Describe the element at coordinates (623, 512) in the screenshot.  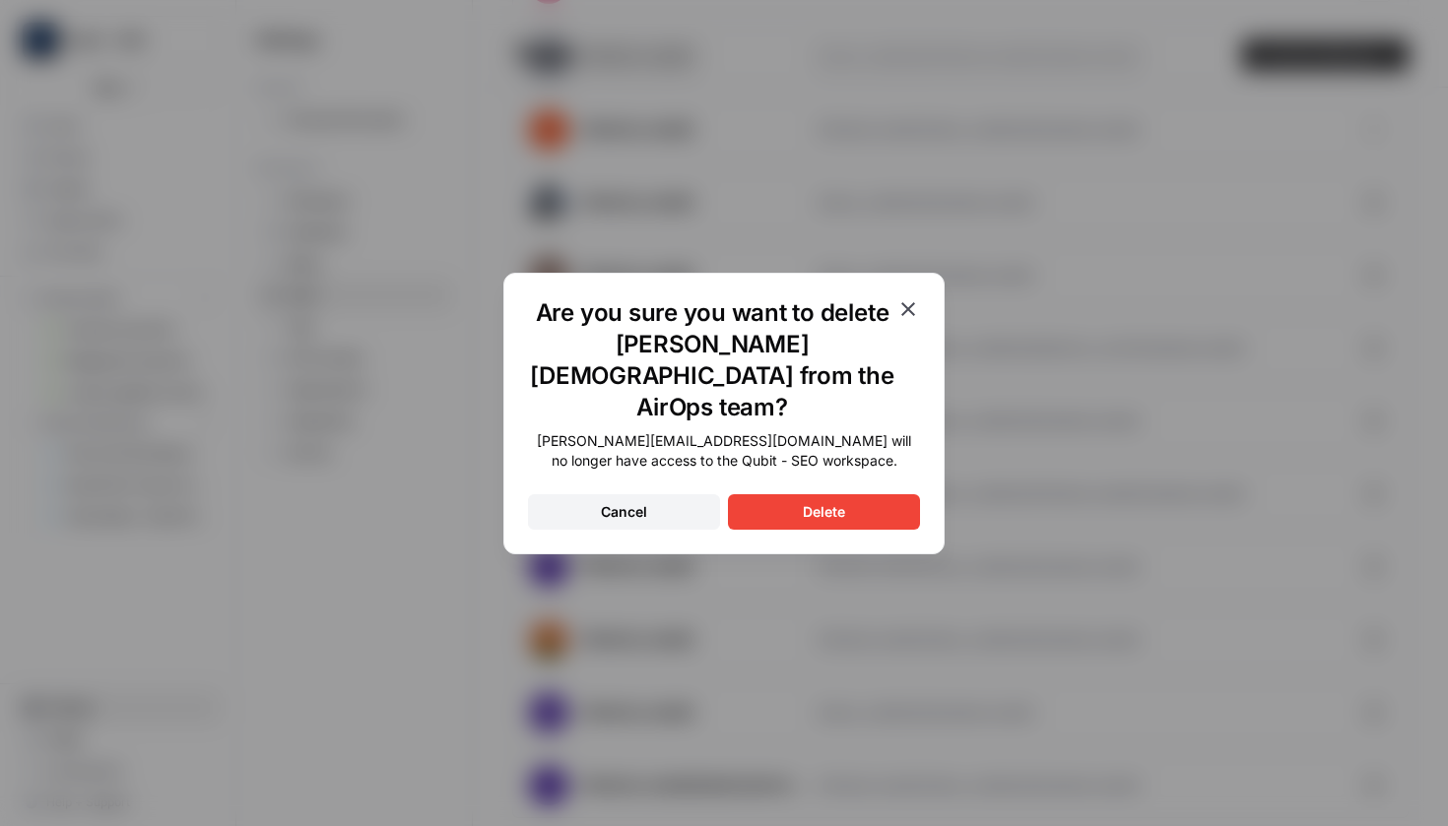
I see `button: Cancel` at that location.